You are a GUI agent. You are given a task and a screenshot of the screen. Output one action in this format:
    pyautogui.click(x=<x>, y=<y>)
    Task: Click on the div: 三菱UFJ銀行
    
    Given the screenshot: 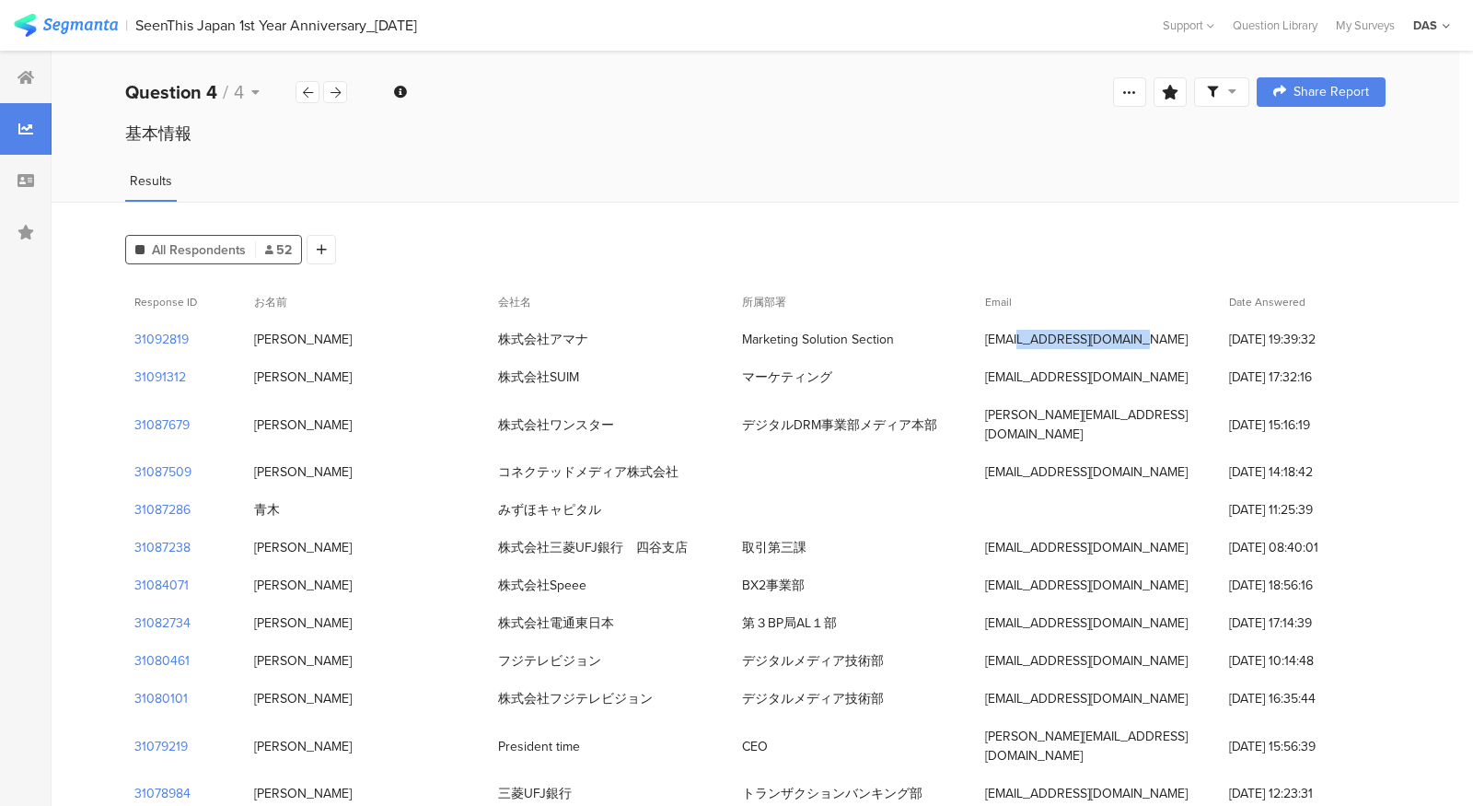 What is the action you would take?
    pyautogui.click(x=535, y=793)
    